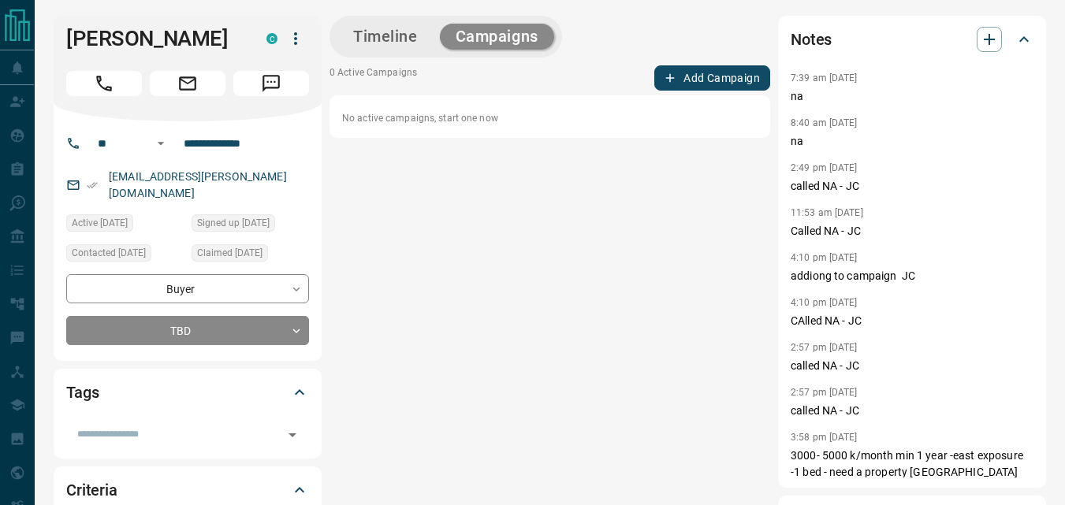 This screenshot has width=1065, height=505. Describe the element at coordinates (188, 84) in the screenshot. I see `span: Email` at that location.